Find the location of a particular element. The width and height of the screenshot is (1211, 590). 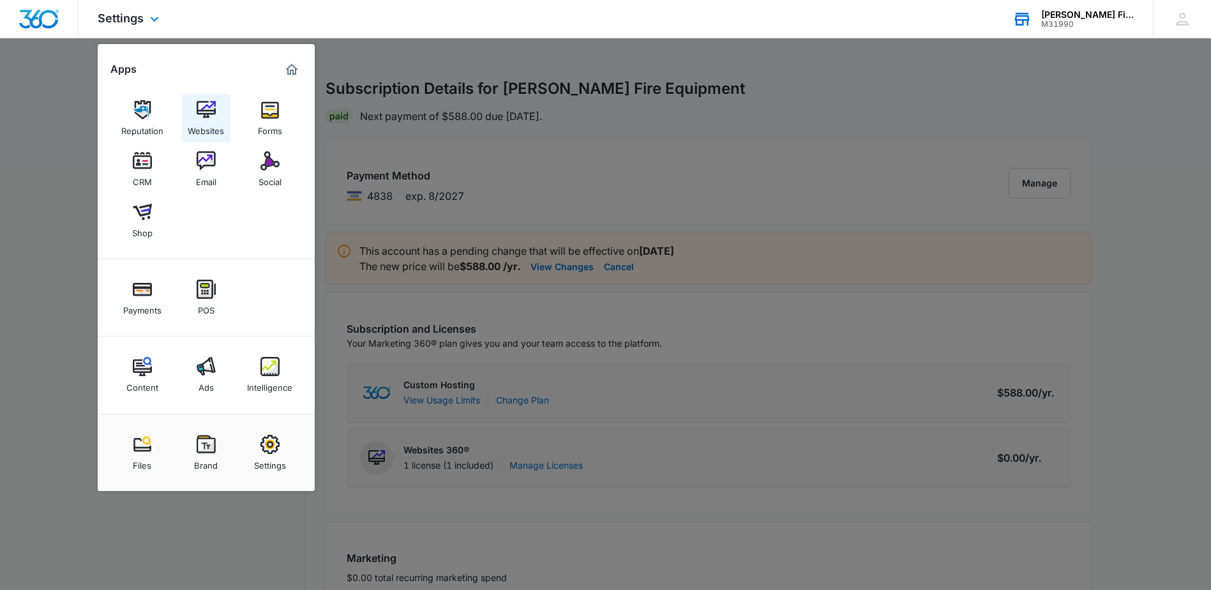

div: CRM is located at coordinates (142, 179).